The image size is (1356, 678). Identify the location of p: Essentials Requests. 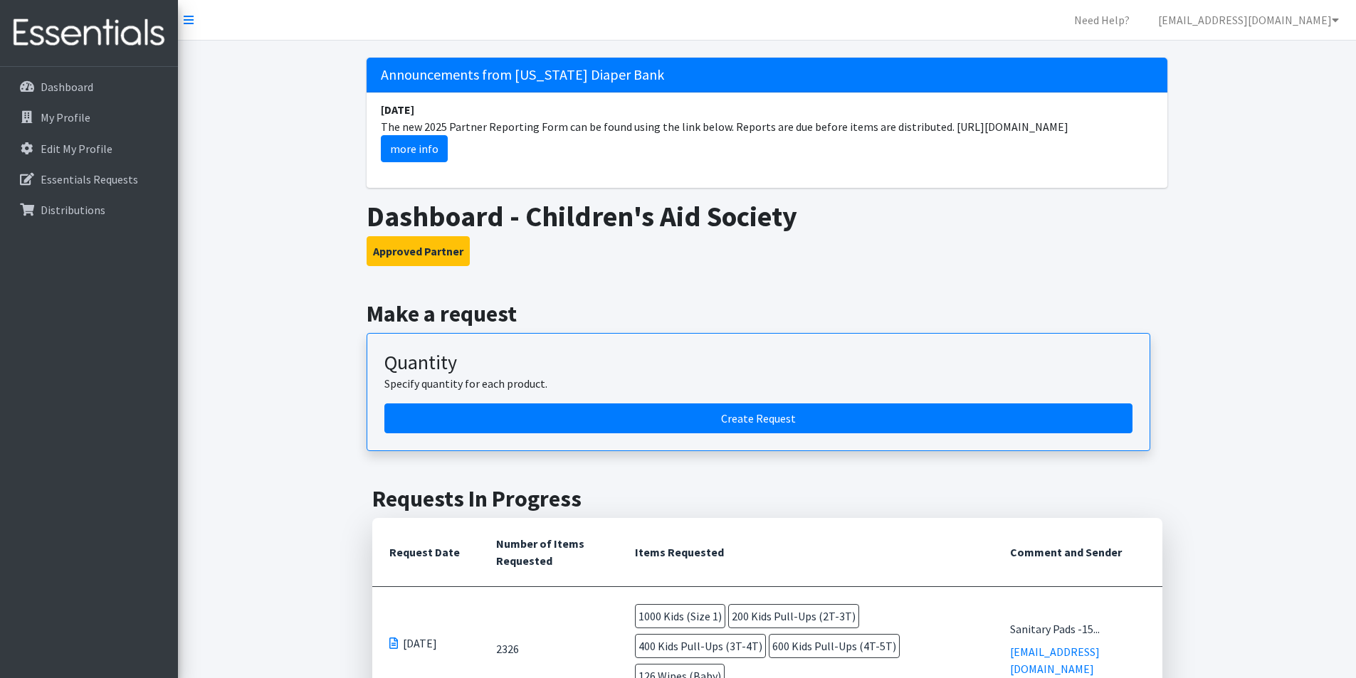
(89, 179).